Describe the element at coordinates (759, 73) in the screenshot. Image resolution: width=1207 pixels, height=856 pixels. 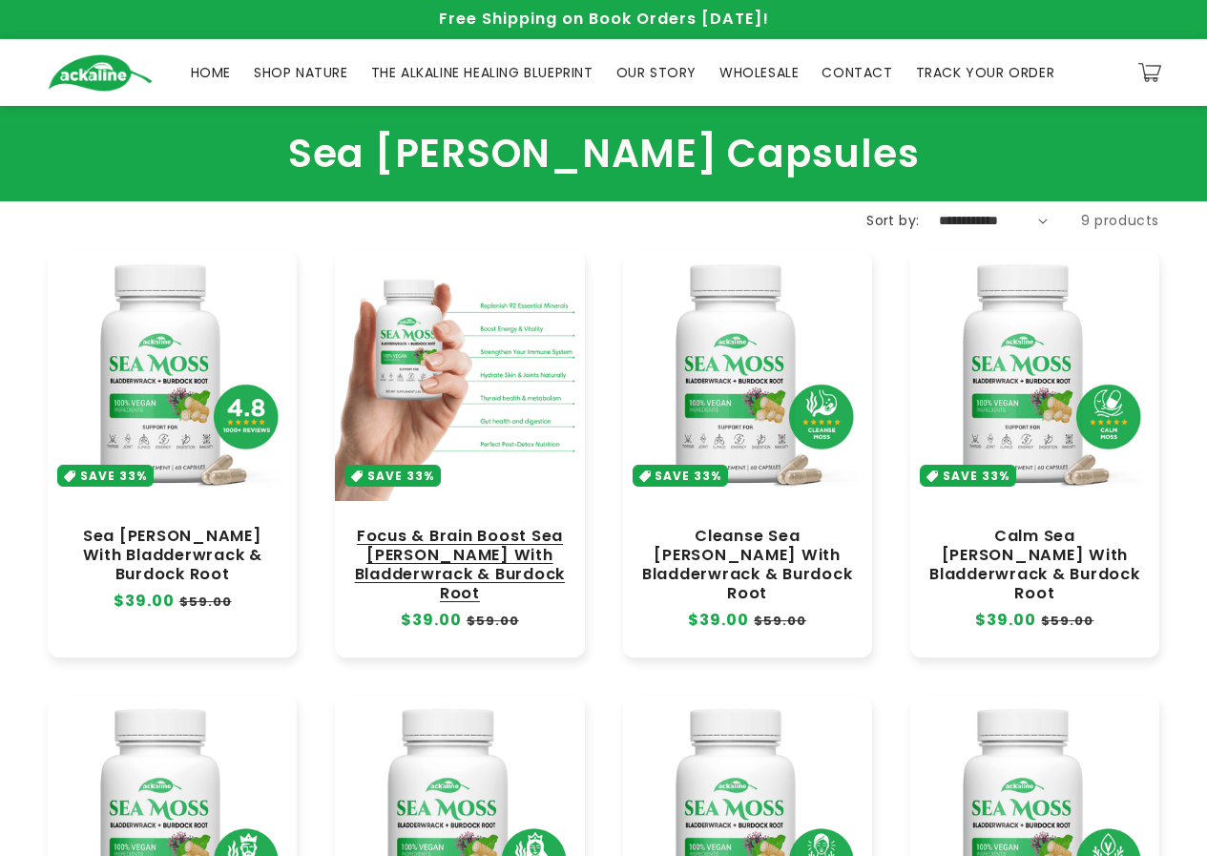
I see `span: WHOLESALE` at that location.